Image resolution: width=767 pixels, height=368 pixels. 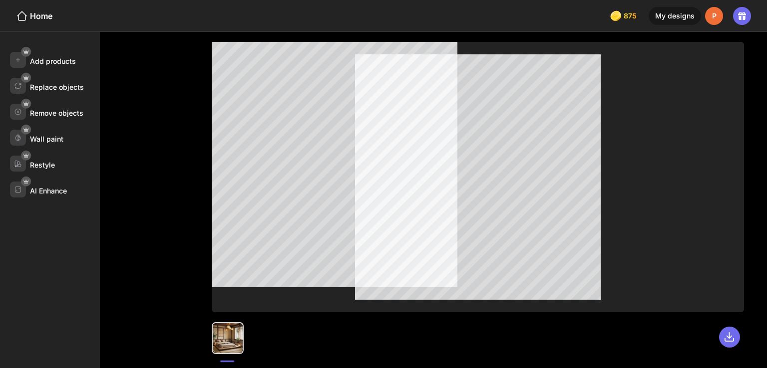 What do you see at coordinates (53, 61) in the screenshot?
I see `div: Add products` at bounding box center [53, 61].